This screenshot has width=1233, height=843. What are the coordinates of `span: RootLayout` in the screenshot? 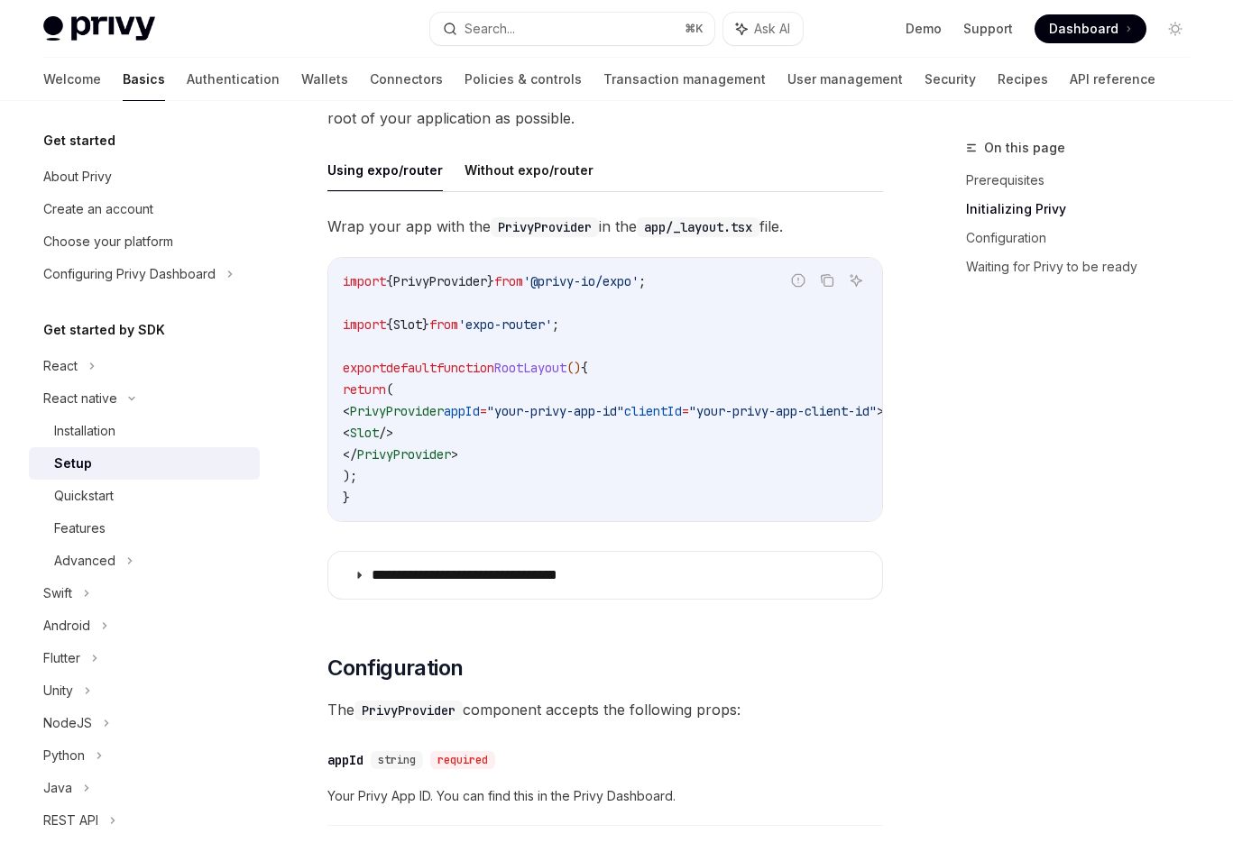 It's located at (530, 368).